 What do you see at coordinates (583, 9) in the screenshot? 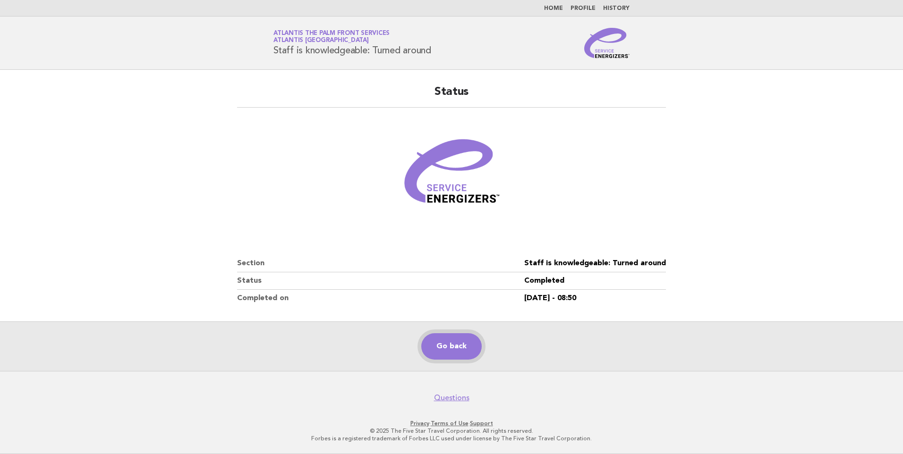
I see `a: Profile` at bounding box center [583, 9].